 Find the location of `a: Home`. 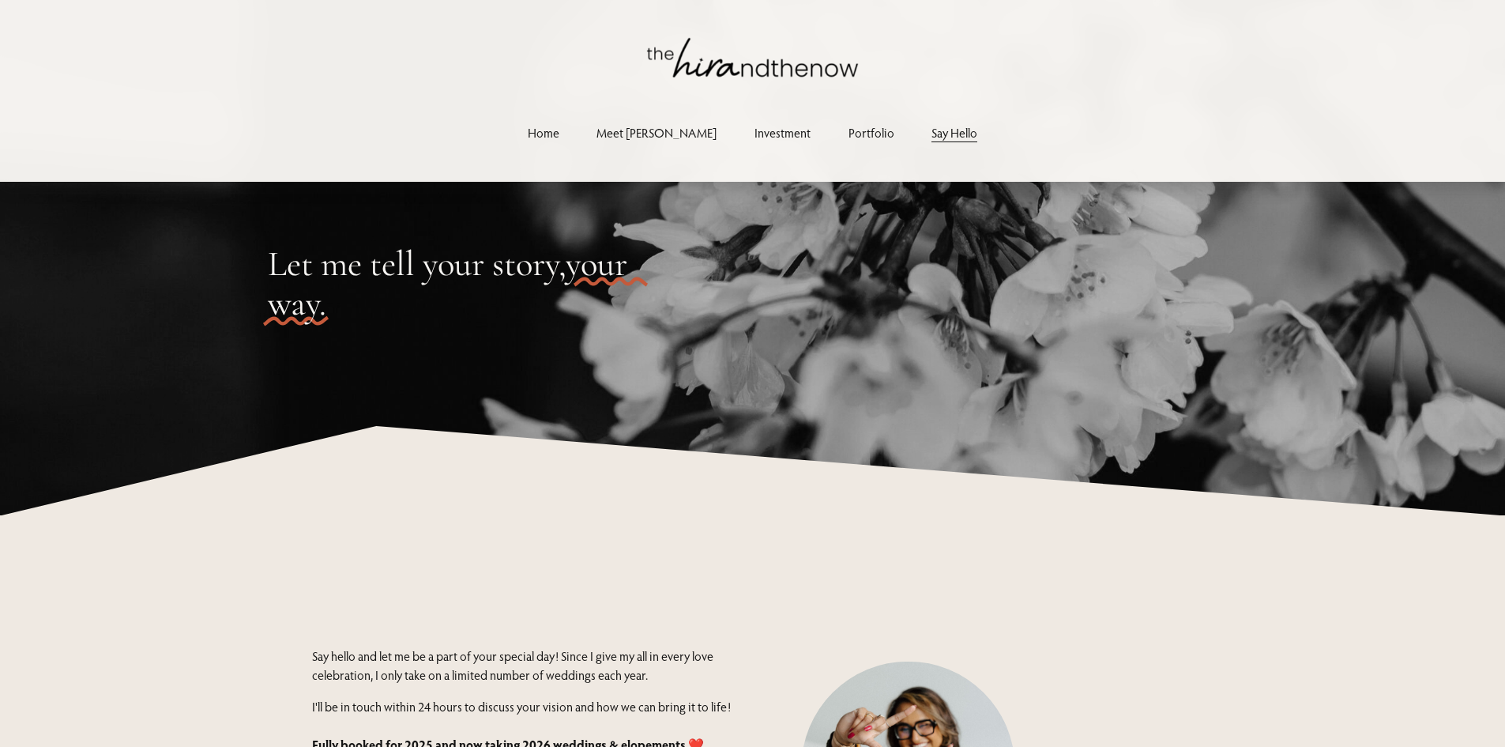

a: Home is located at coordinates (544, 133).